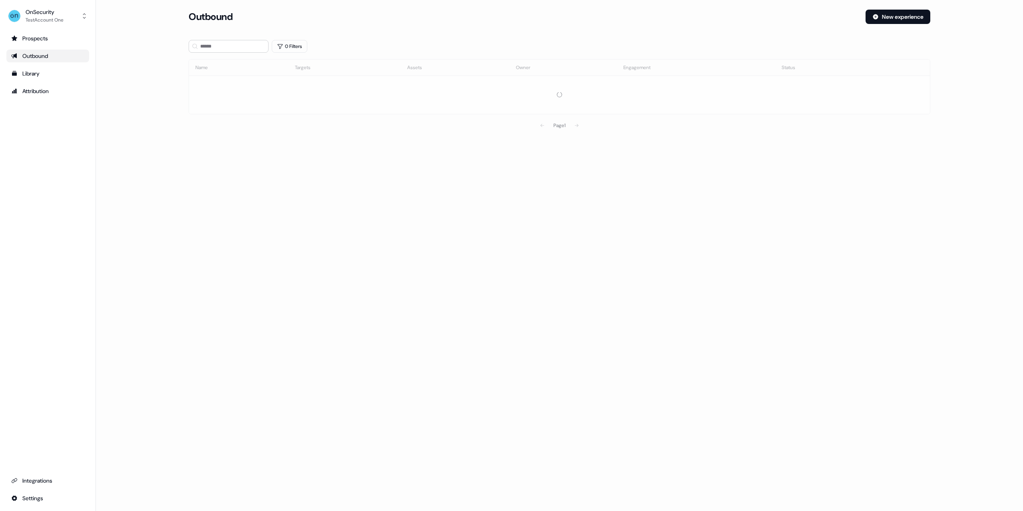 The width and height of the screenshot is (1023, 511). I want to click on button: New experience, so click(898, 17).